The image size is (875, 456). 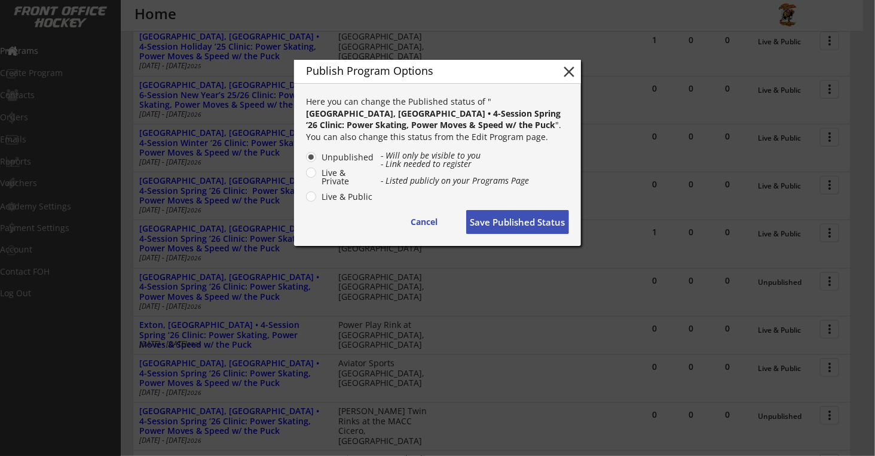 What do you see at coordinates (424, 222) in the screenshot?
I see `button: Cancel` at bounding box center [424, 222].